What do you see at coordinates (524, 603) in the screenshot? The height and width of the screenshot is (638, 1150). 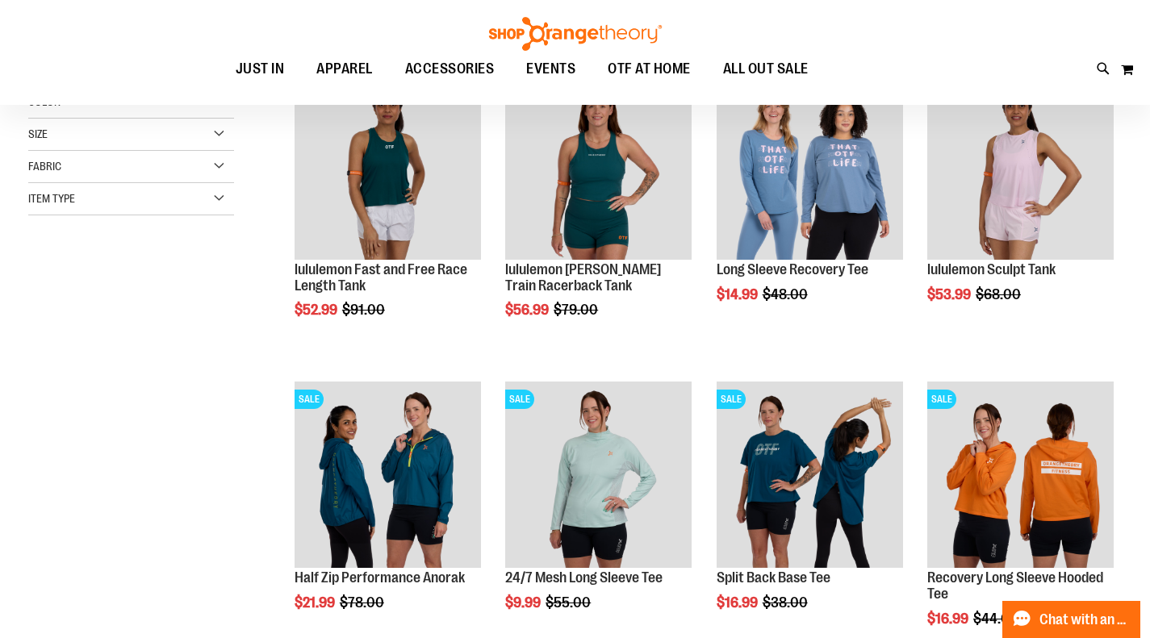 I see `span: $9.99` at bounding box center [524, 603].